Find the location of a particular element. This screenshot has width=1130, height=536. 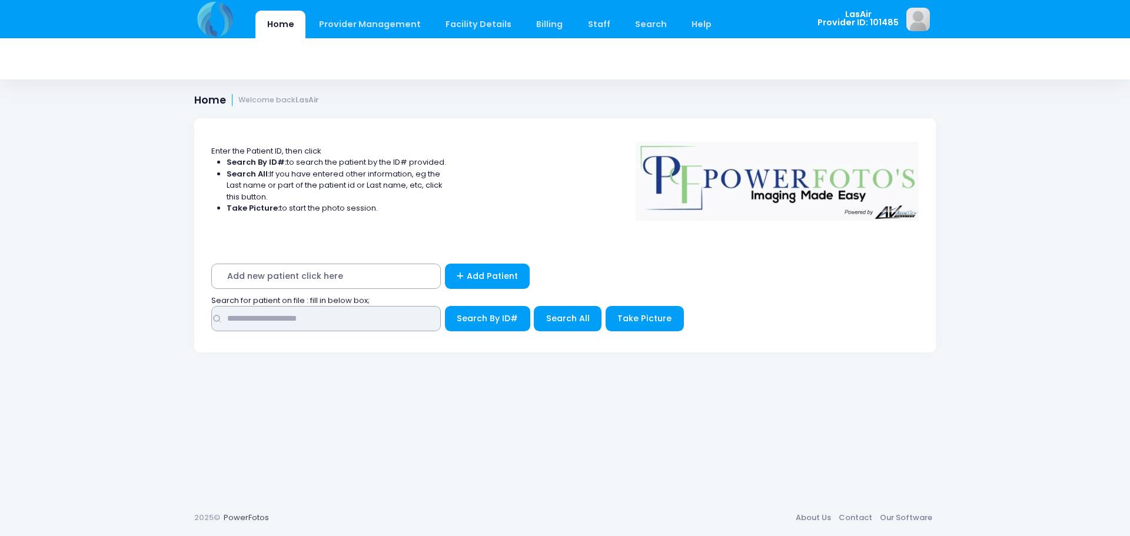

span: 2025© is located at coordinates (207, 517).